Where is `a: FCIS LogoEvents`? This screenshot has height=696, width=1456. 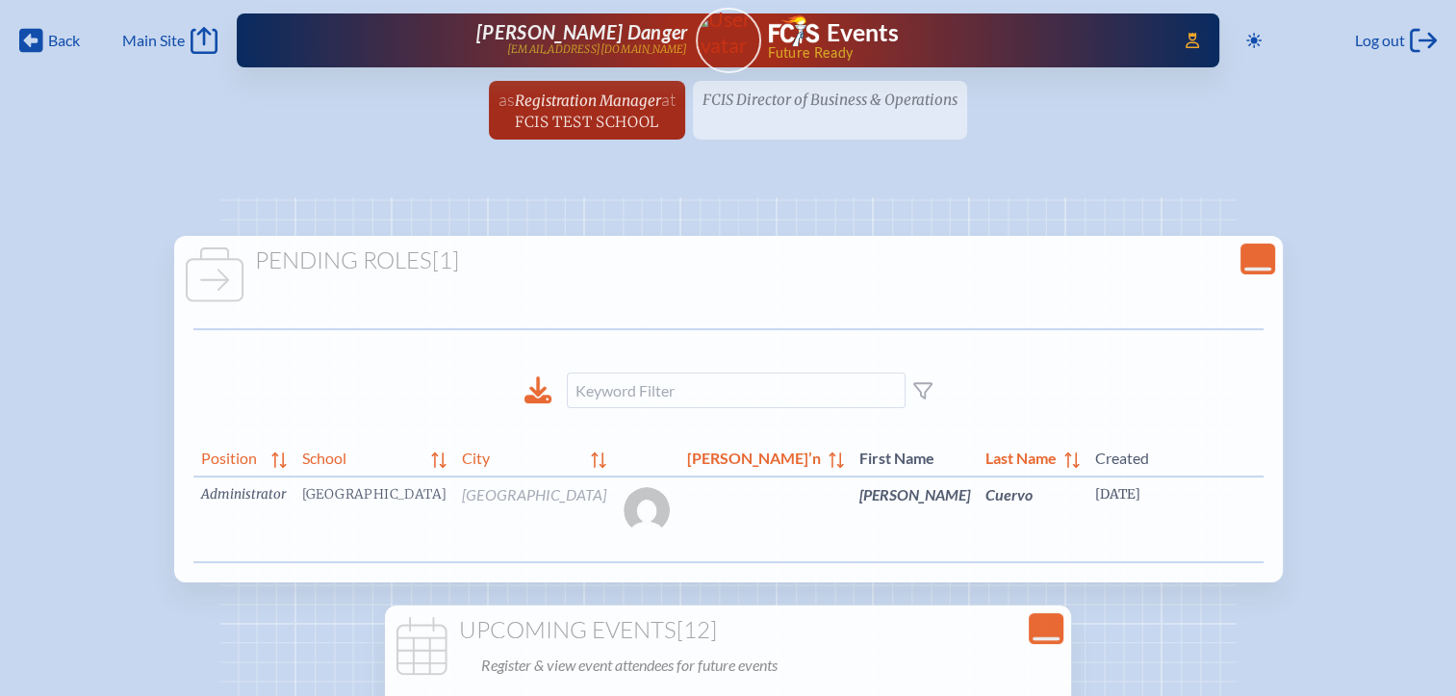 a: FCIS LogoEvents is located at coordinates (834, 33).